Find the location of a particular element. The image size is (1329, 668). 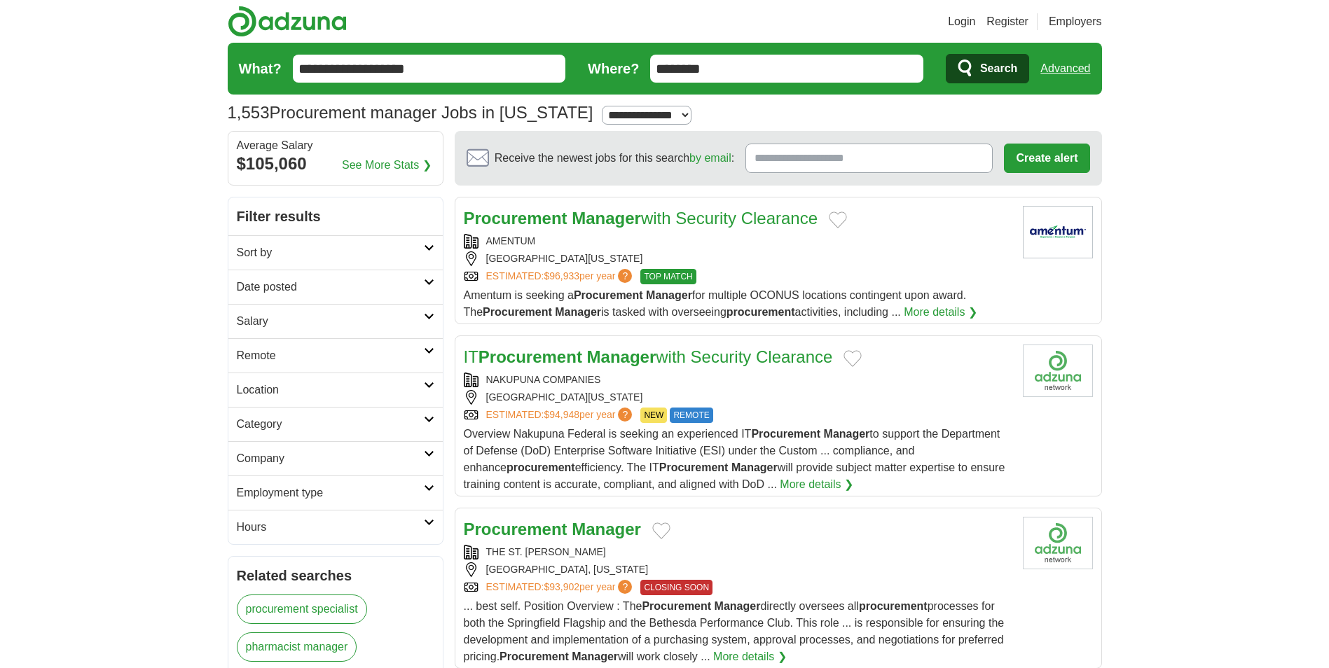

a: Location is located at coordinates (336, 389).